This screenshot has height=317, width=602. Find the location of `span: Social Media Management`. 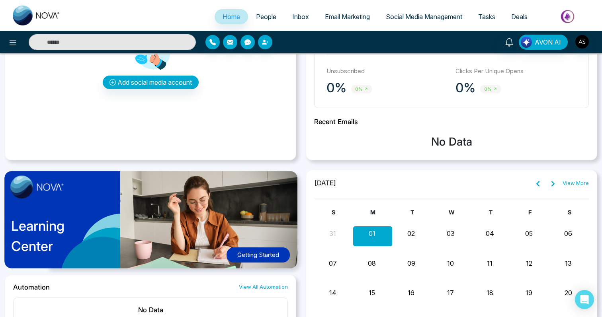

span: Social Media Management is located at coordinates (424, 17).